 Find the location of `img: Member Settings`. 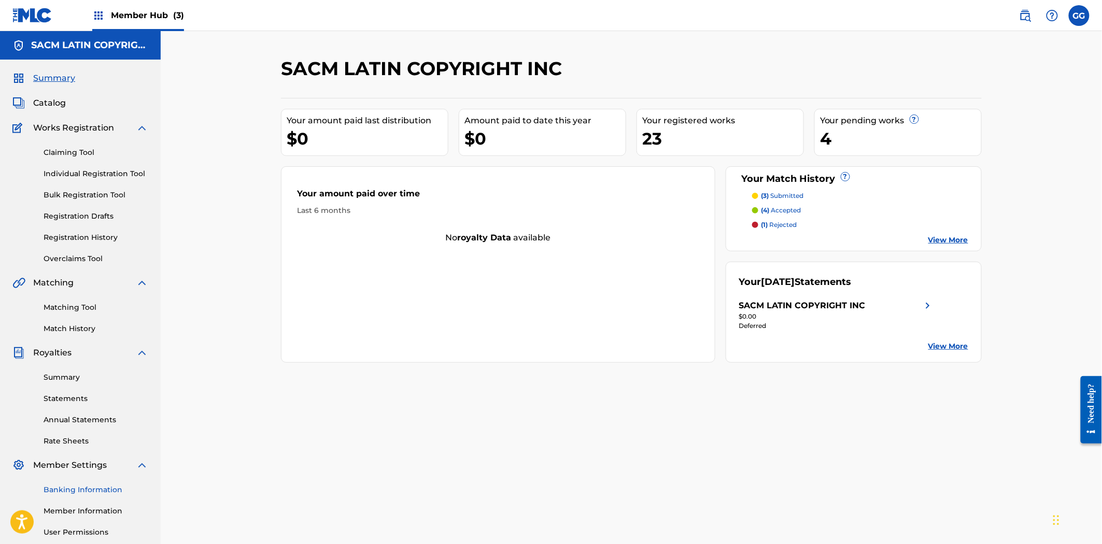

img: Member Settings is located at coordinates (19, 466).